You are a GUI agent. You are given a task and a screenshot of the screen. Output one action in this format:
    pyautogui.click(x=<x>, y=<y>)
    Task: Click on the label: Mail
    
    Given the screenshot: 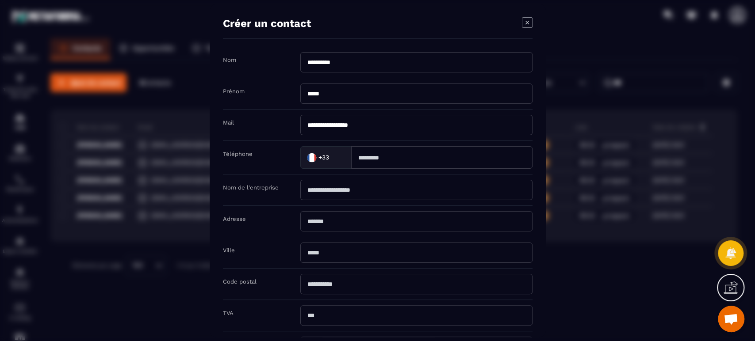 What is the action you would take?
    pyautogui.click(x=228, y=122)
    